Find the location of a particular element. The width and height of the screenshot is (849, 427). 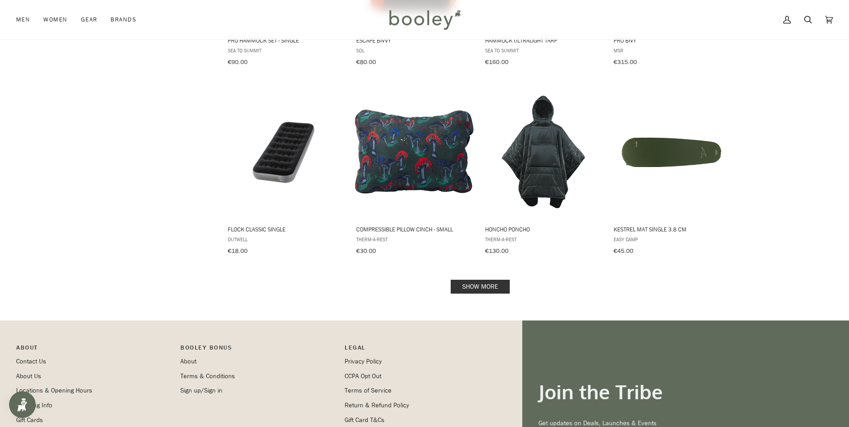

a: Gift Card T&Cs is located at coordinates (364, 420).